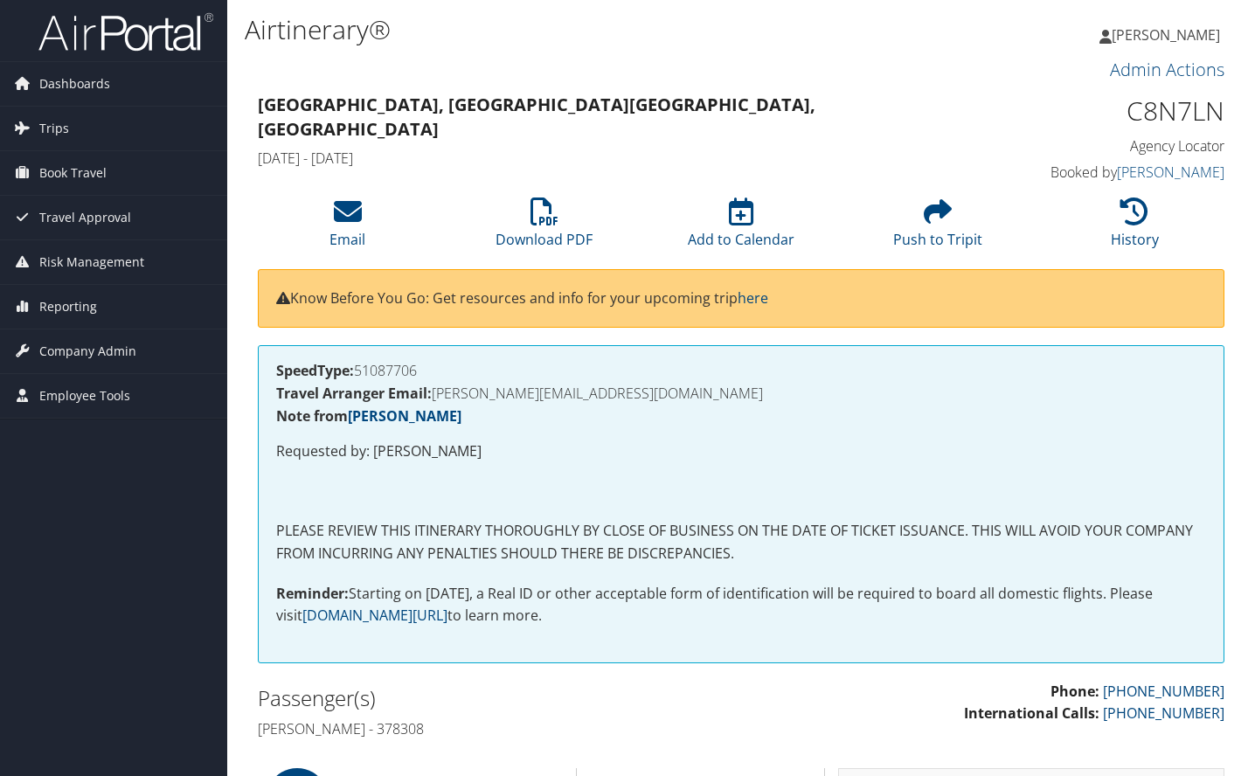 The height and width of the screenshot is (776, 1255). Describe the element at coordinates (1166, 69) in the screenshot. I see `a: Admin Actions` at that location.